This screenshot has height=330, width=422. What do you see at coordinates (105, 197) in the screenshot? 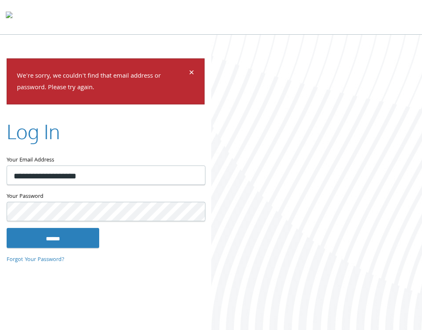
I see `label: Your Password` at bounding box center [105, 197].